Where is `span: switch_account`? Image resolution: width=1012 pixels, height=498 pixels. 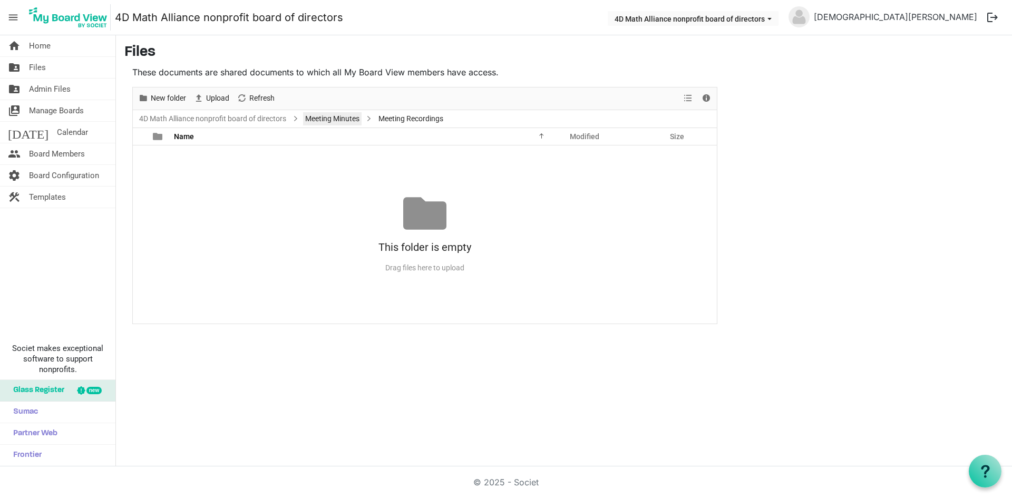
span: switch_account is located at coordinates (14, 111).